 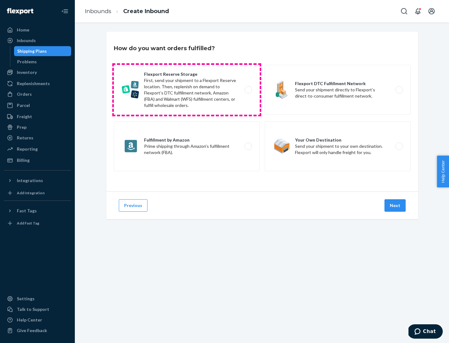 What do you see at coordinates (37, 94) in the screenshot?
I see `a: Orders` at bounding box center [37, 94].